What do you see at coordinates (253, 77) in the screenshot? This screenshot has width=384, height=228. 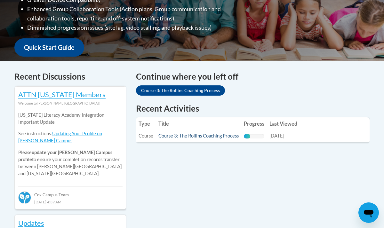 I see `h4: Continue where you left off` at bounding box center [253, 77].